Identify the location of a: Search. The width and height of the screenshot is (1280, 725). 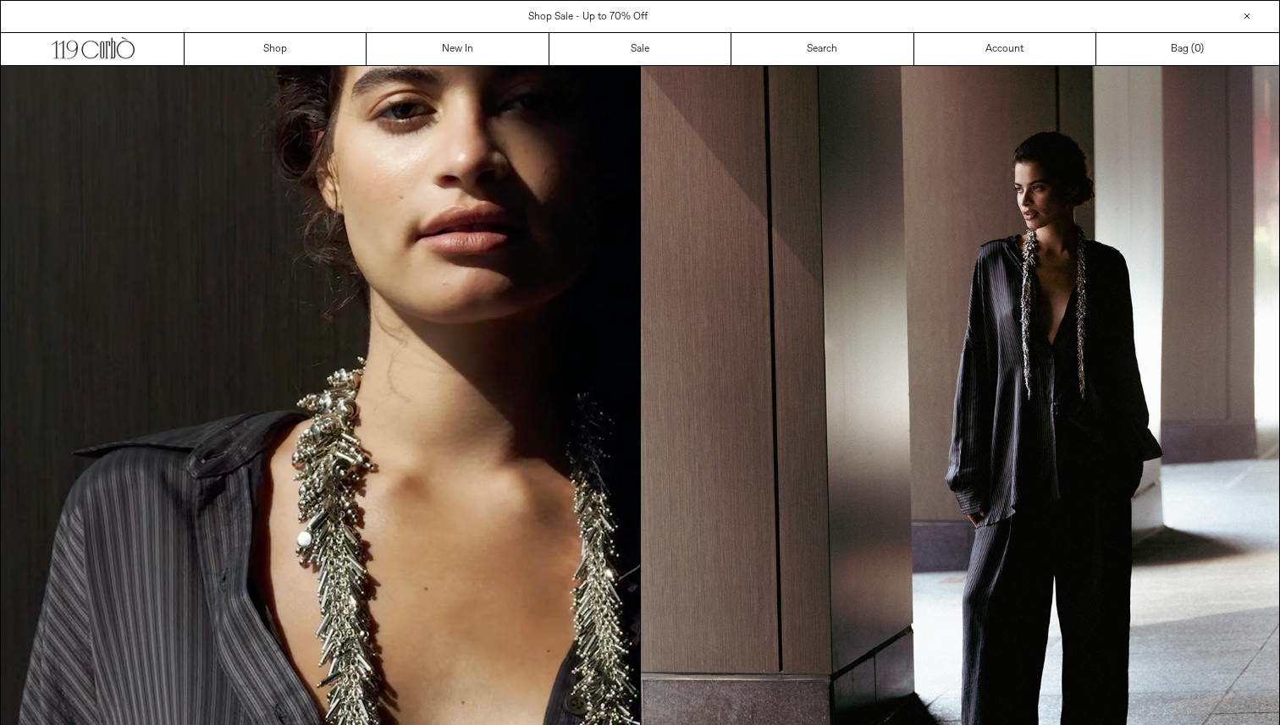
(822, 49).